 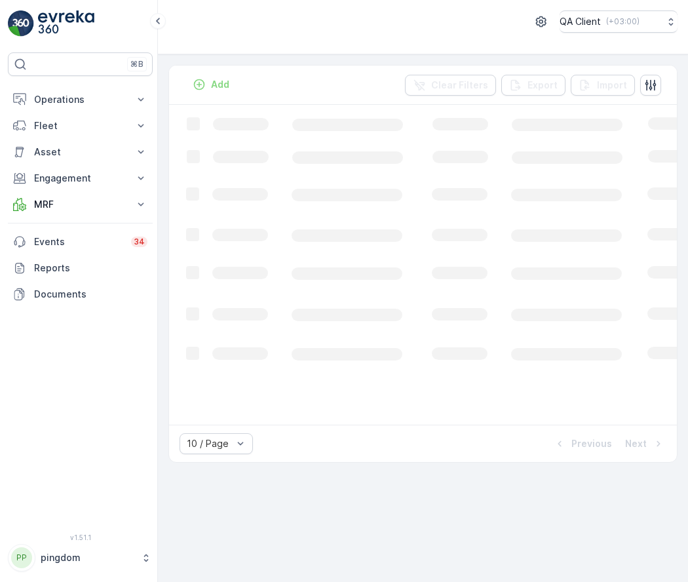 What do you see at coordinates (580, 22) in the screenshot?
I see `p: QA Client` at bounding box center [580, 22].